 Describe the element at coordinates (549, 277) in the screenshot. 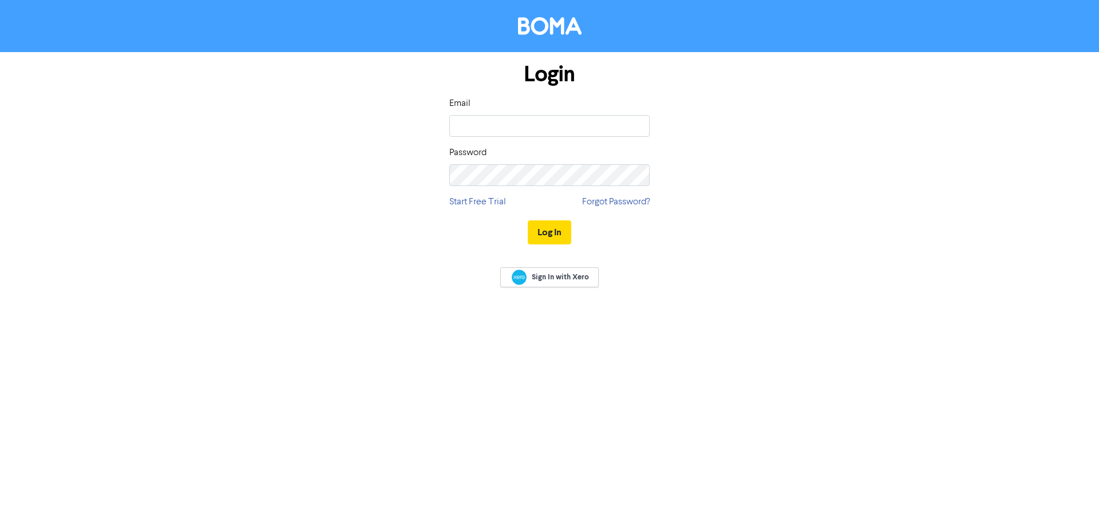

I see `a: Sign In with Xero` at that location.